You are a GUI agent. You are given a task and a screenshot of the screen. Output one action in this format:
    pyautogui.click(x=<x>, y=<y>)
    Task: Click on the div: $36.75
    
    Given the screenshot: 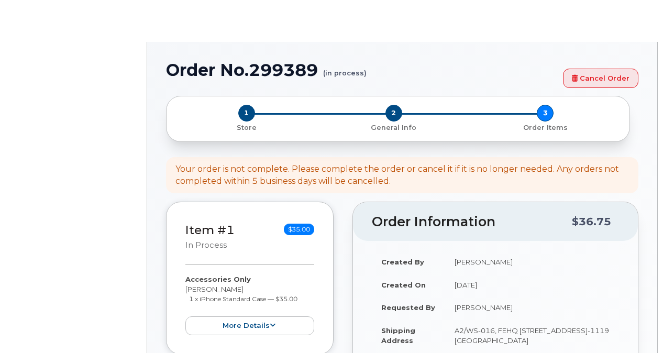 What is the action you would take?
    pyautogui.click(x=591, y=221)
    